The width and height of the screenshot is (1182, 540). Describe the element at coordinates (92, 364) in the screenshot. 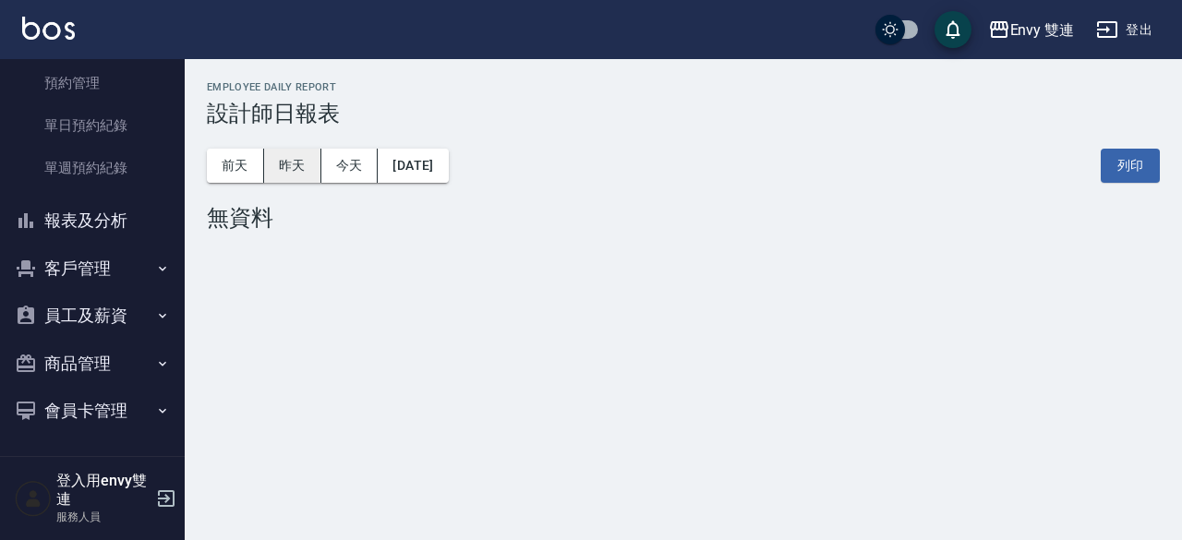

I see `button: 商品管理` at that location.